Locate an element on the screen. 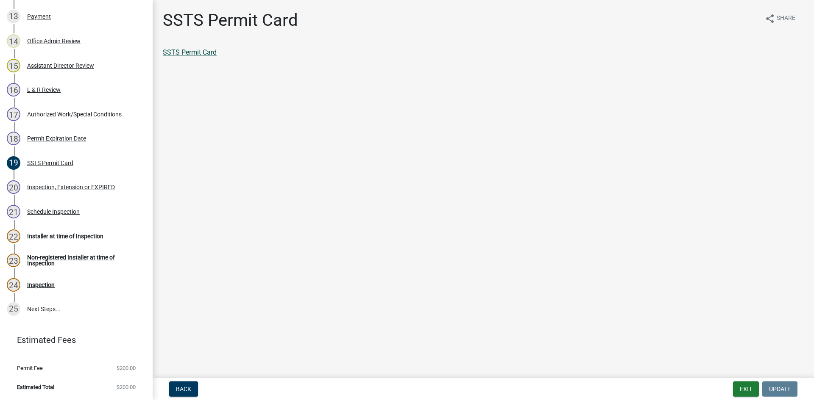 The image size is (814, 400). div: Assistant Director Review is located at coordinates (61, 66).